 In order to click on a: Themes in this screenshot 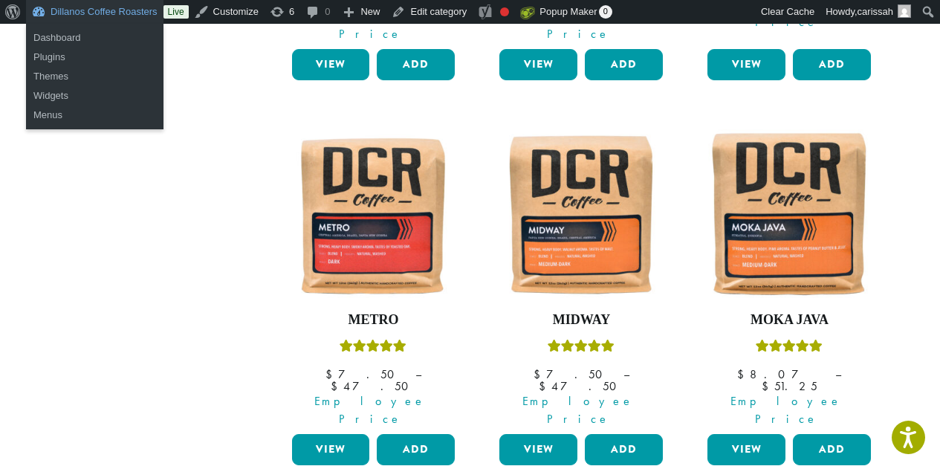, I will do `click(94, 77)`.